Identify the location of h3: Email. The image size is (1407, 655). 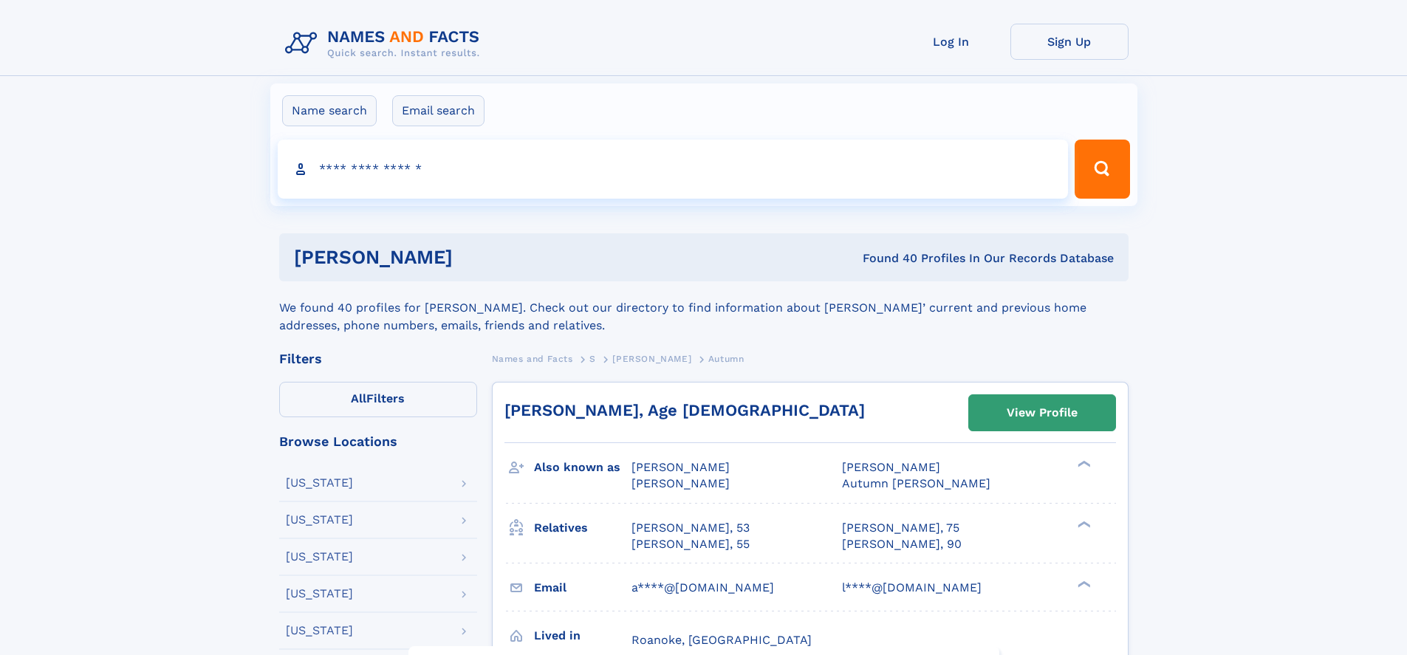
(583, 588).